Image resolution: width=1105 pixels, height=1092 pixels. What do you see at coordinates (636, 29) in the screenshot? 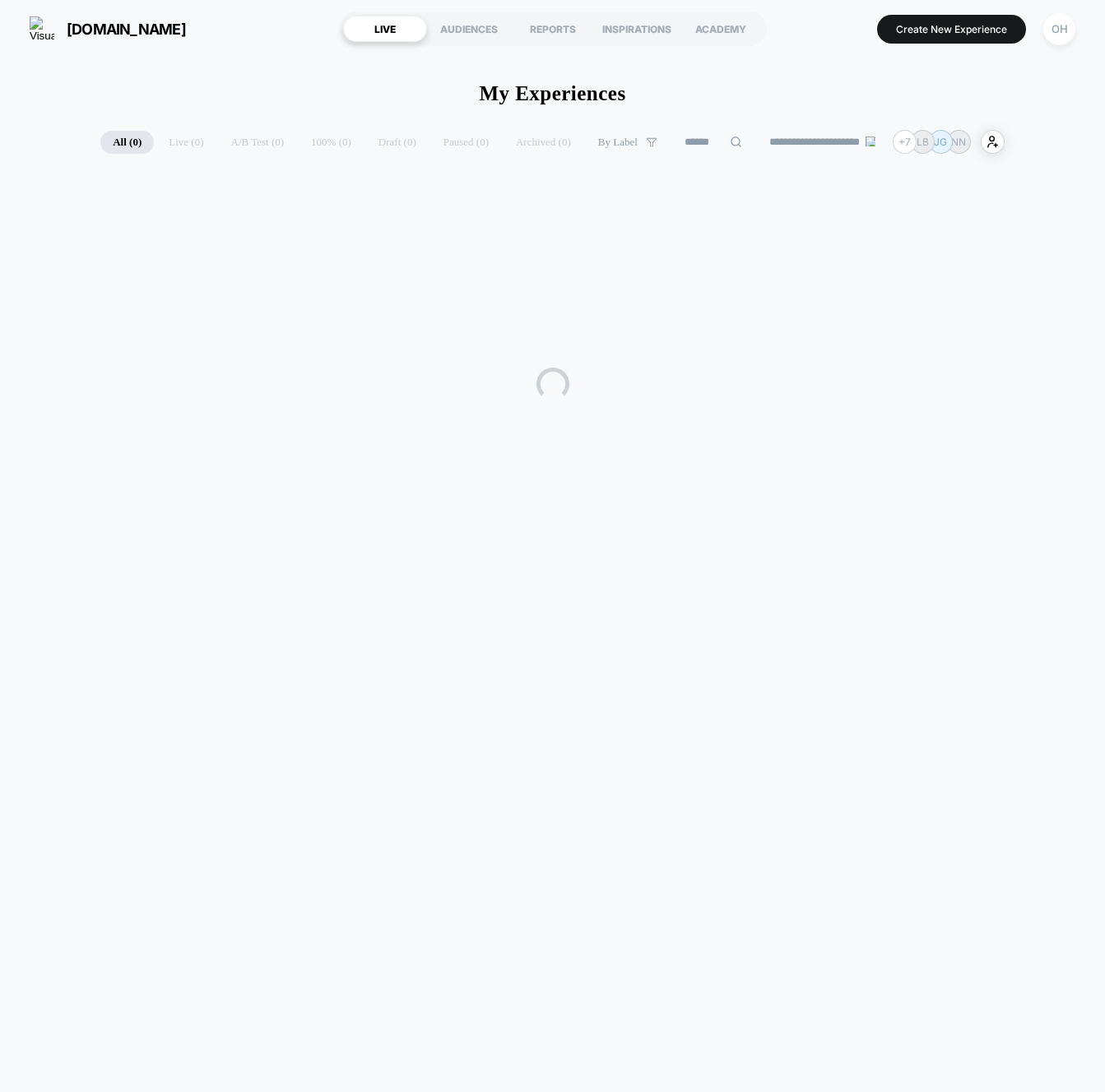
I see `div: INSPIRATIONS` at bounding box center [636, 29].